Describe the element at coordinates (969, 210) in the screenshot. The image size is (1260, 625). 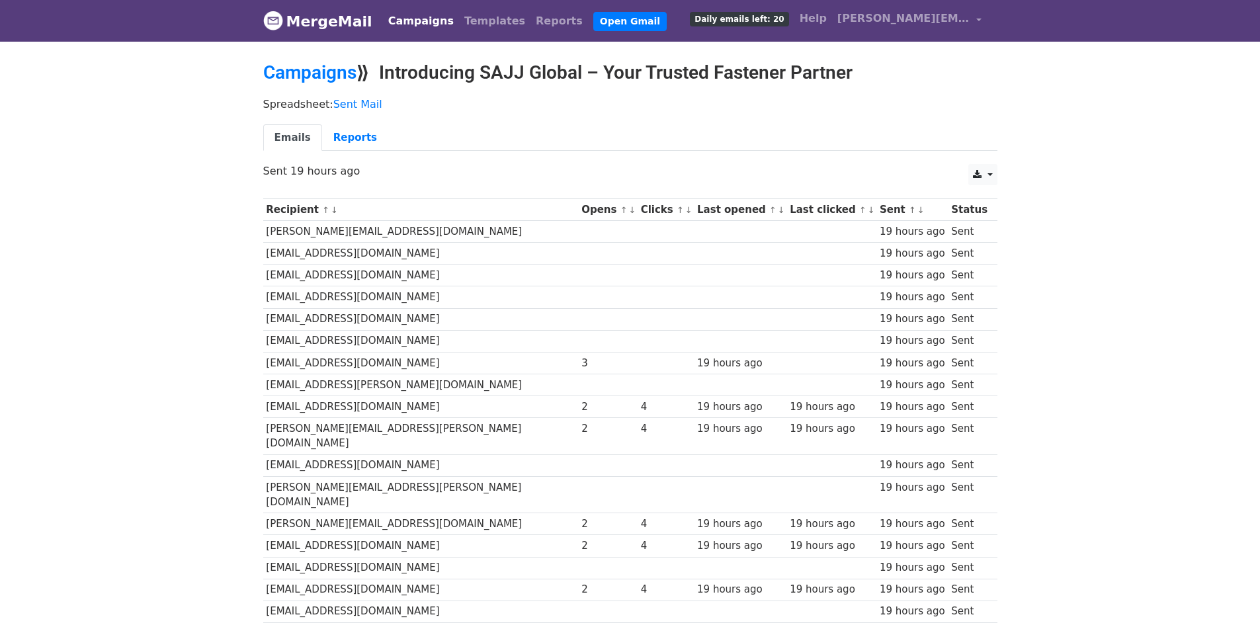
I see `th: Status` at that location.